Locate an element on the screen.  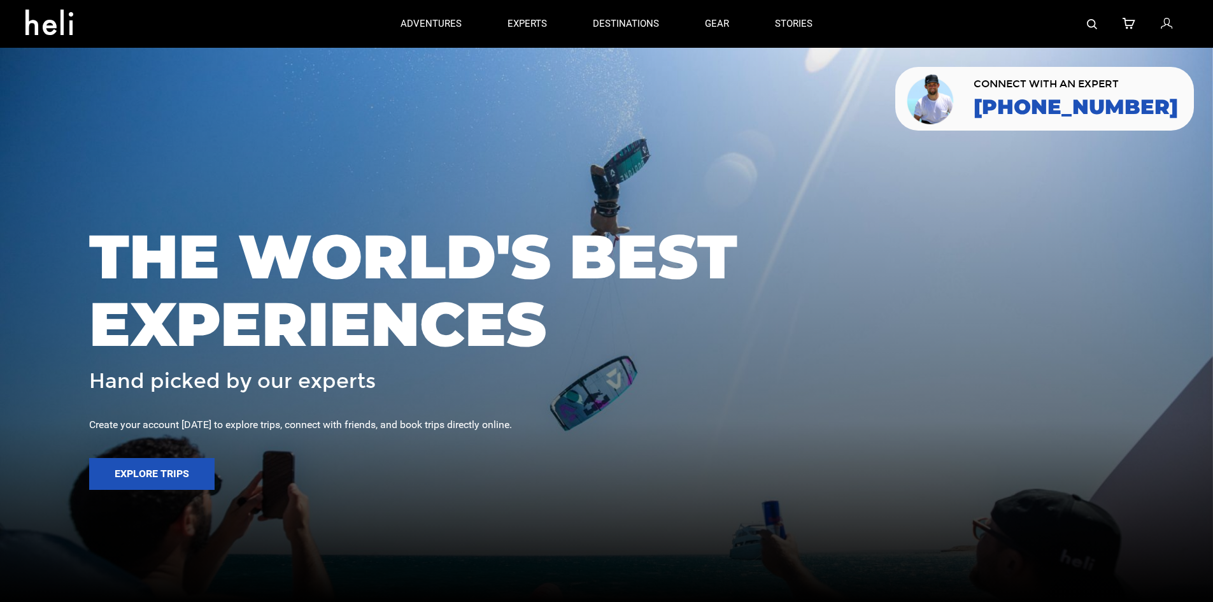
img: contact our team is located at coordinates (931, 99).